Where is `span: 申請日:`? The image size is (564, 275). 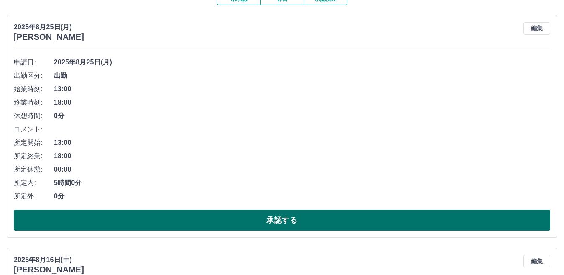 span: 申請日: is located at coordinates (34, 62).